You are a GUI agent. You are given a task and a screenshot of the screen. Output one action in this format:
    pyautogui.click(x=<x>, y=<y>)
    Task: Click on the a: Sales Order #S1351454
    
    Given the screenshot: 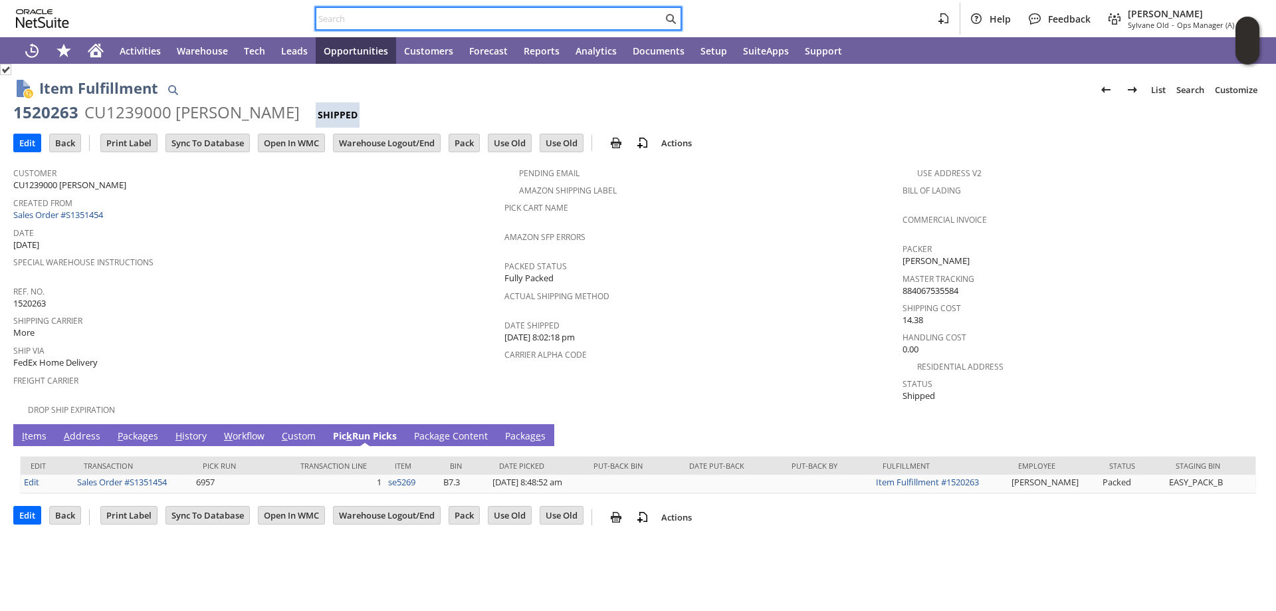 What is the action you would take?
    pyautogui.click(x=122, y=482)
    